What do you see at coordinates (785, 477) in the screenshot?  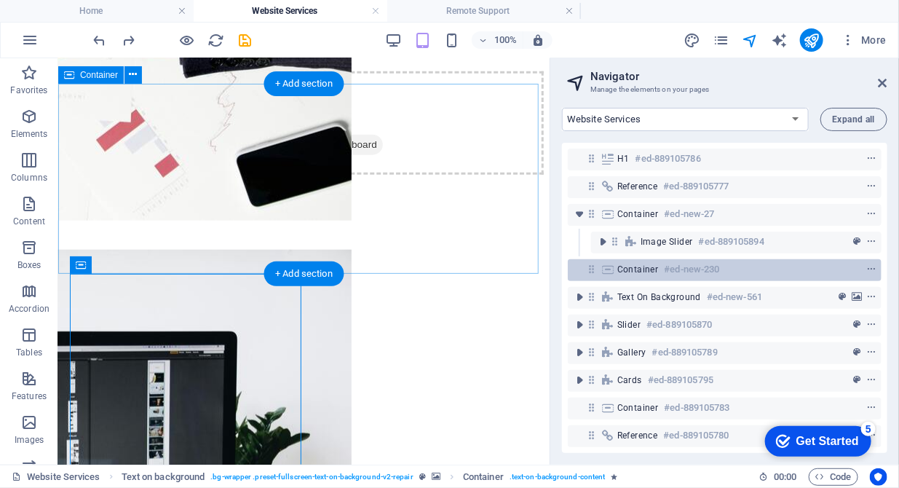 I see `span: 00 00` at bounding box center [785, 477].